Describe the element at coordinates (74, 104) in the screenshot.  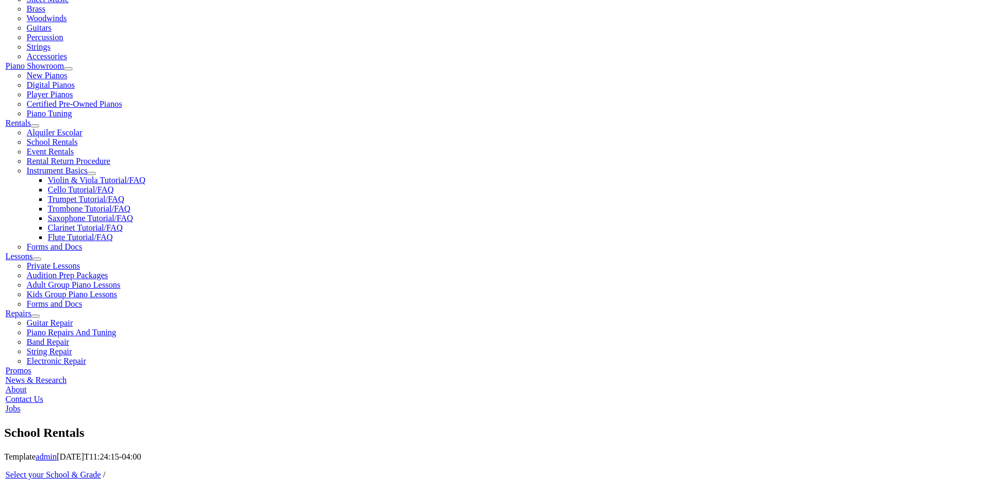
I see `a: Certified Pre-Owned Pianos` at that location.